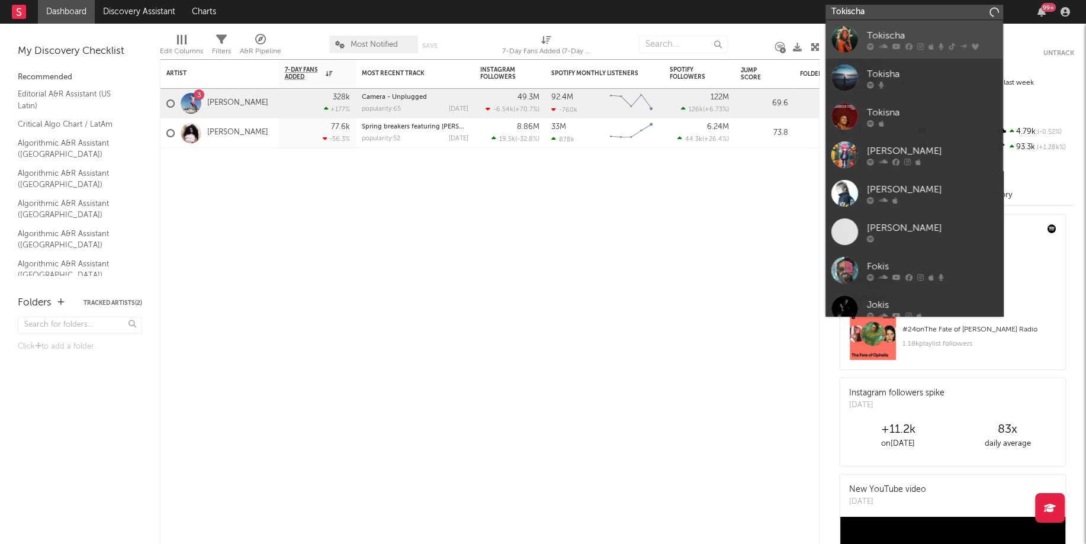  What do you see at coordinates (336, 139) in the screenshot?
I see `div: -56.3 %` at bounding box center [336, 139].